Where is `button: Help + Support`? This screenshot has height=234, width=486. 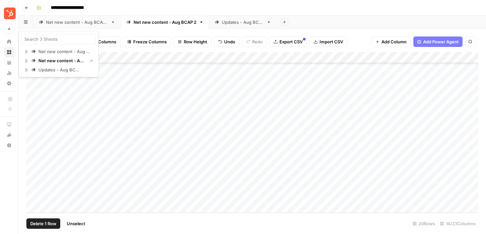
button: Help + Support is located at coordinates (9, 145).